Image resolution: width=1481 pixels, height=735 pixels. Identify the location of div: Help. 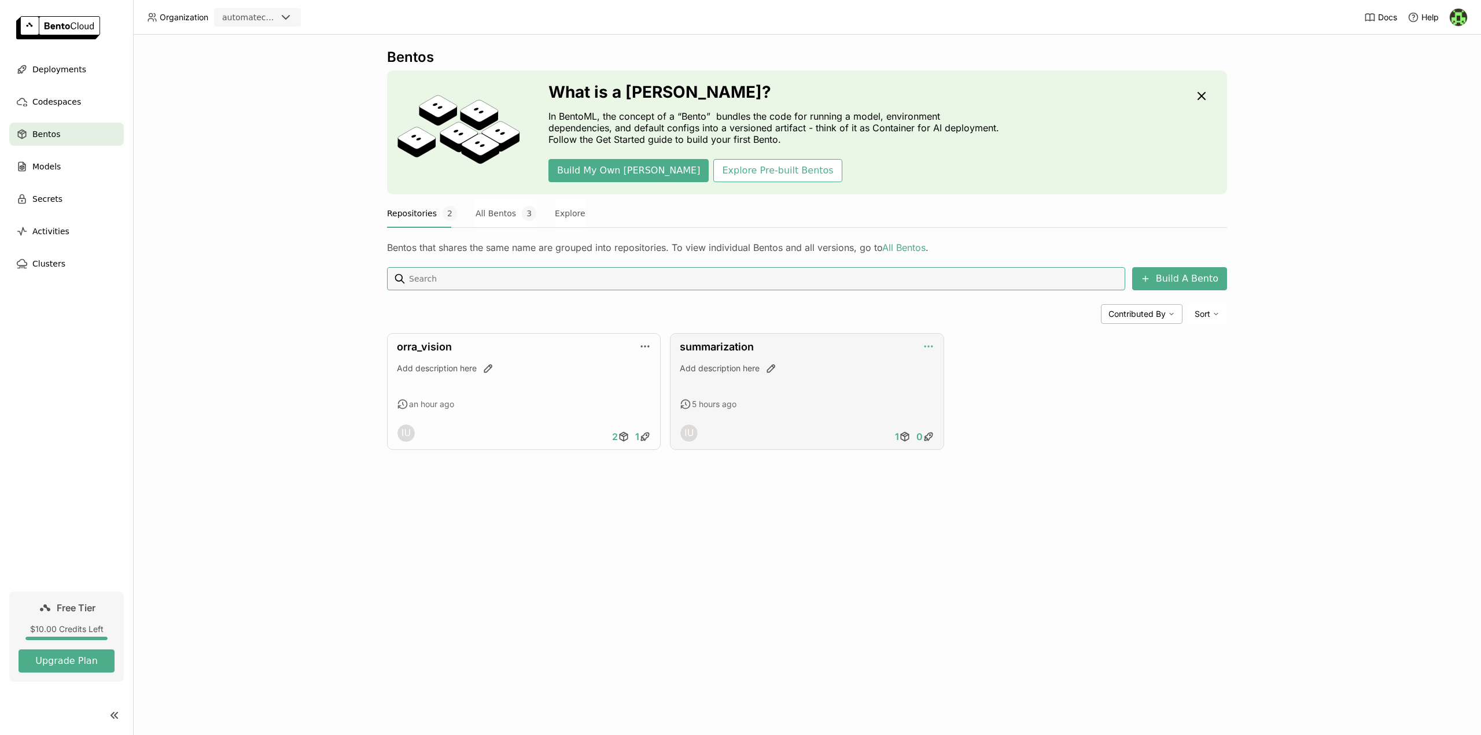
(1423, 17).